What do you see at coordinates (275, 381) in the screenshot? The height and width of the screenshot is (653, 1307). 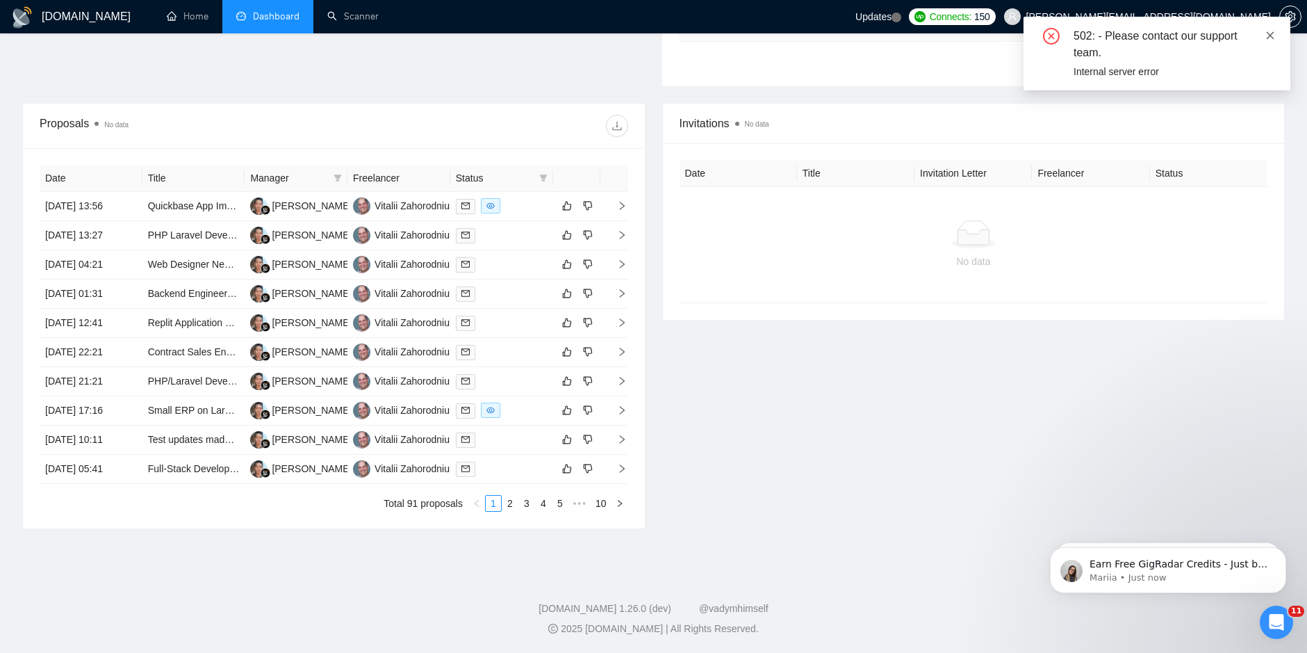 I see `a: PHP/Laravel Developer for Scalable eCommerce Web App` at bounding box center [275, 381].